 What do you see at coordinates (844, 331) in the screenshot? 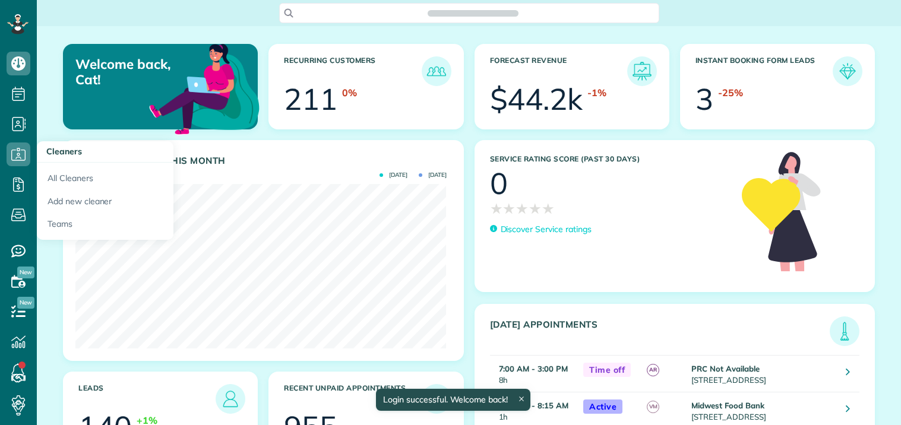
I see `img: icon_todays_appointments-901f7ab196bb0bea1936b74009e4eb5ffbc2d2711fa7634e0d609ed5ef32b18b.png` at bounding box center [844, 331].